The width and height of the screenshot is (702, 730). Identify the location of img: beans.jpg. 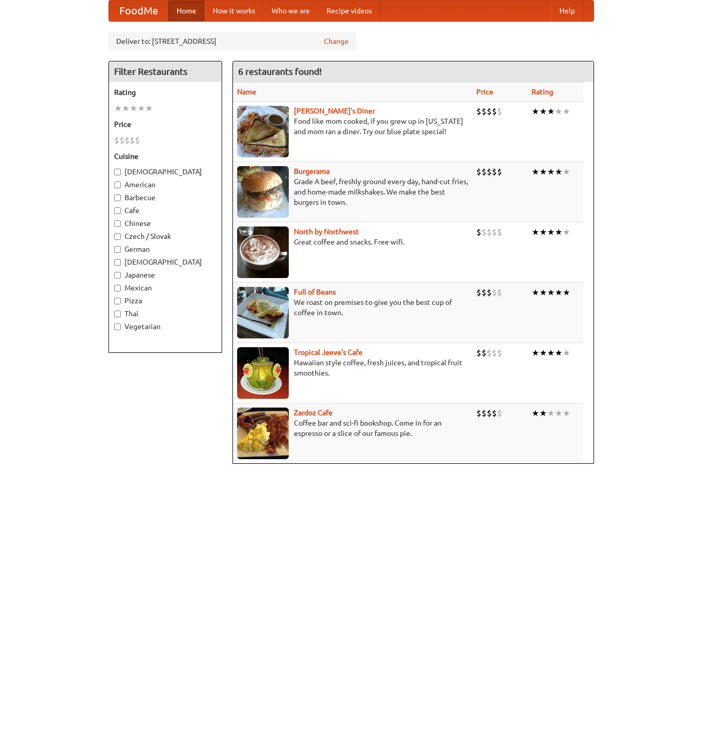
(263, 313).